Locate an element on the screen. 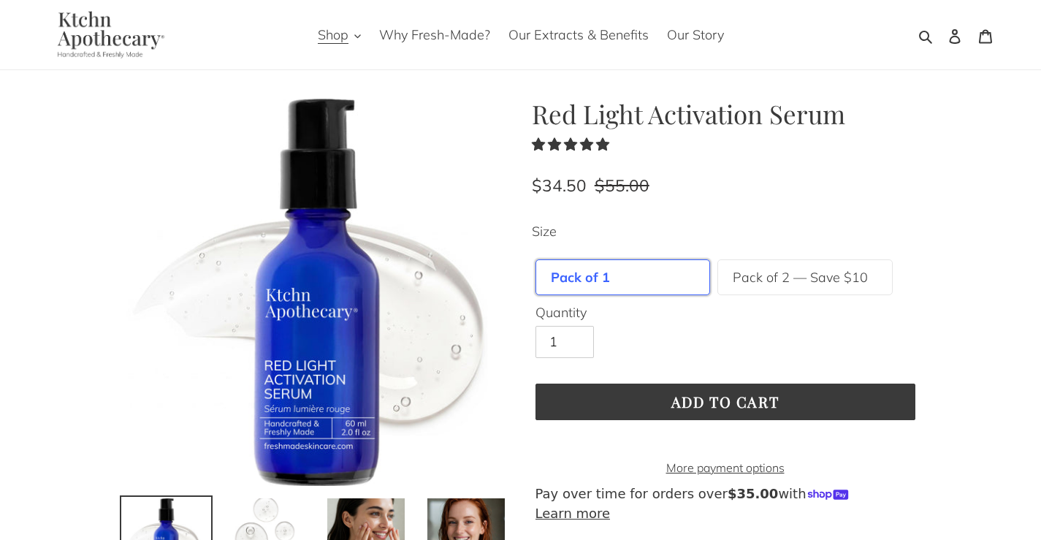  a: Our Story is located at coordinates (695, 34).